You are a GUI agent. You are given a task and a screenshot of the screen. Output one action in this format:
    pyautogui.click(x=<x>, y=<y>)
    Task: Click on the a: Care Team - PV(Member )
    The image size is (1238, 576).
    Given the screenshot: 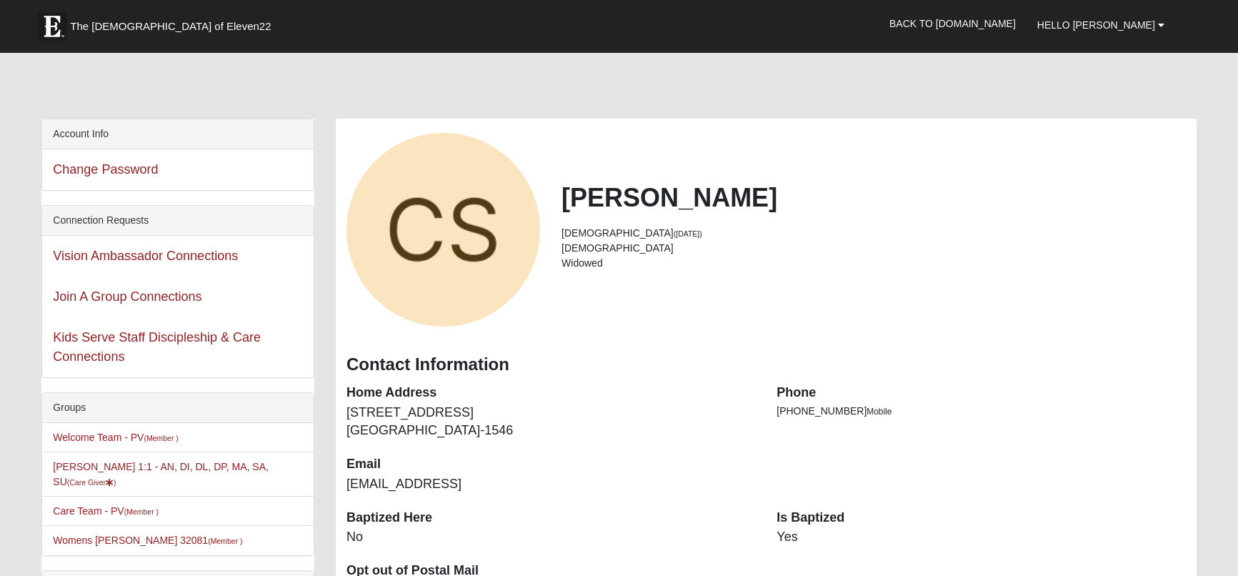 What is the action you would take?
    pyautogui.click(x=106, y=511)
    